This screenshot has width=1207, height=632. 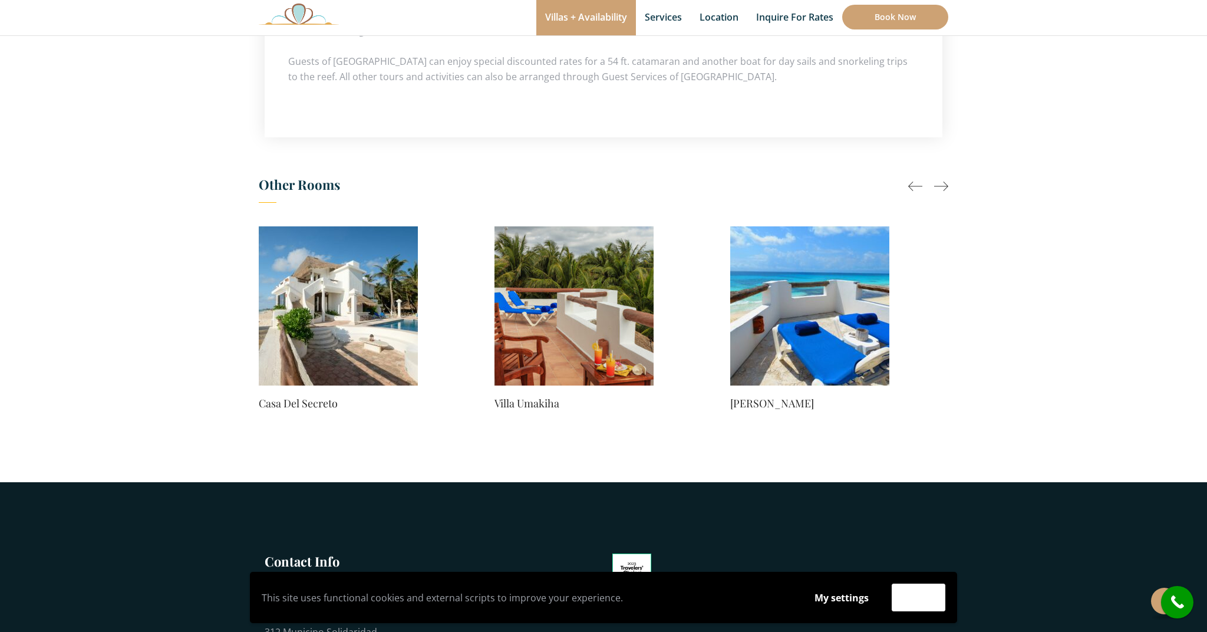 What do you see at coordinates (338, 403) in the screenshot?
I see `a: Casa Del Secreto` at bounding box center [338, 403].